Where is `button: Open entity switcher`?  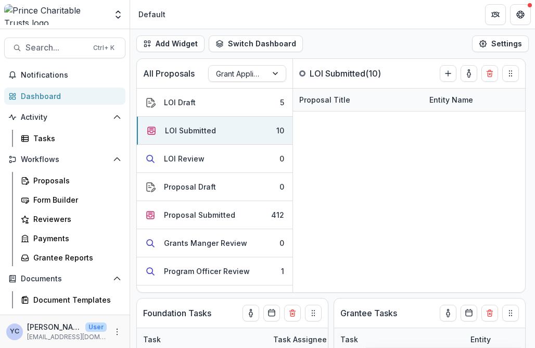
button: Open entity switcher is located at coordinates (118, 15).